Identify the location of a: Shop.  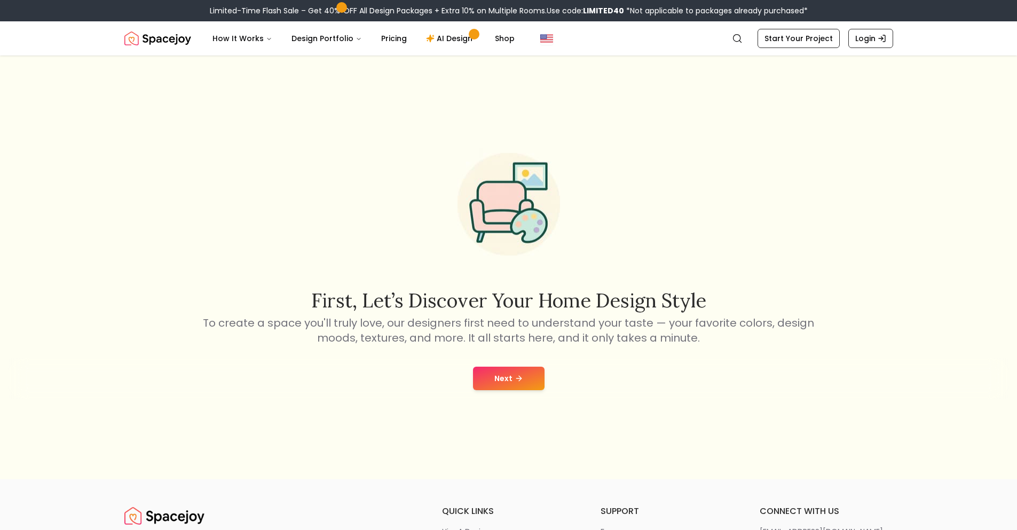
(505, 38).